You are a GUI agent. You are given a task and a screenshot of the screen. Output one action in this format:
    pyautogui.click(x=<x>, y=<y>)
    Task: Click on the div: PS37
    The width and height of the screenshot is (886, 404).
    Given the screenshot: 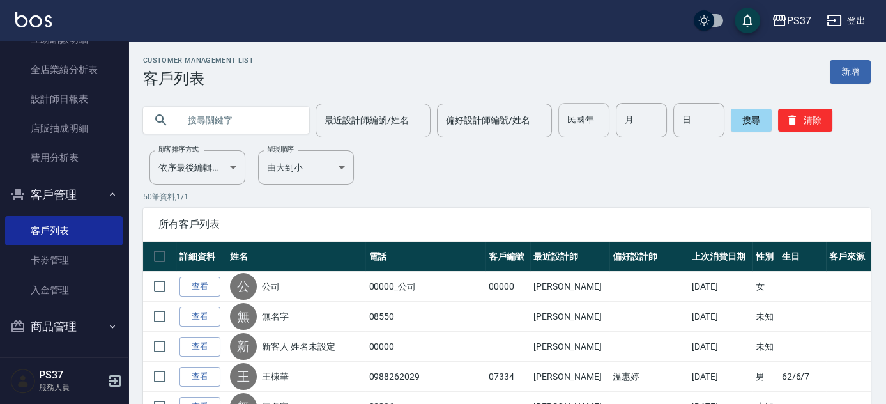 What is the action you would take?
    pyautogui.click(x=799, y=20)
    